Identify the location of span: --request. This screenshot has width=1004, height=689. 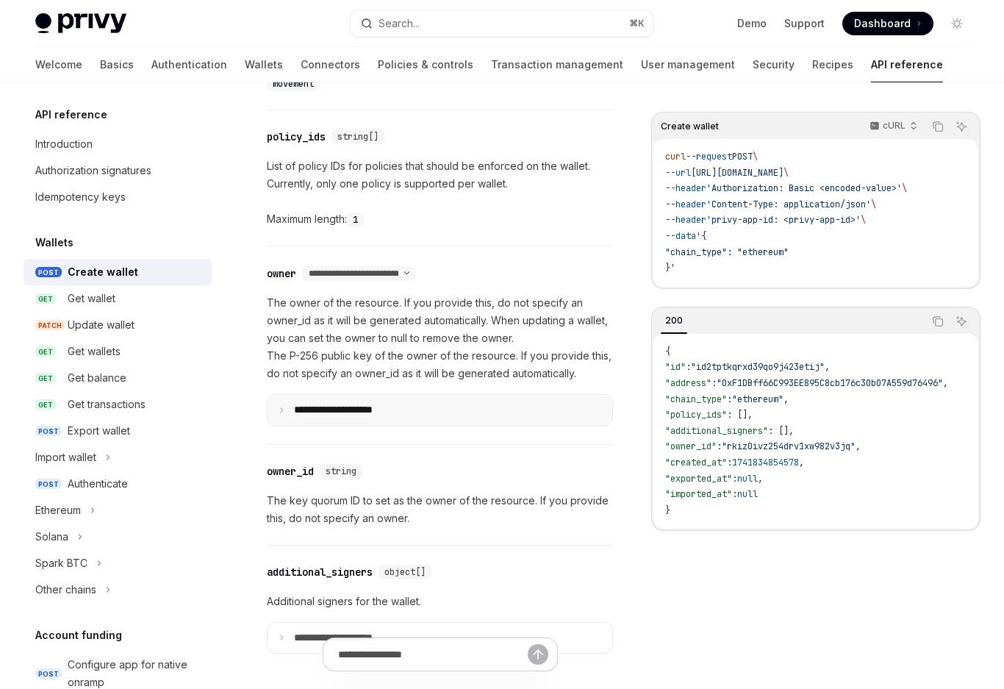
(709, 157).